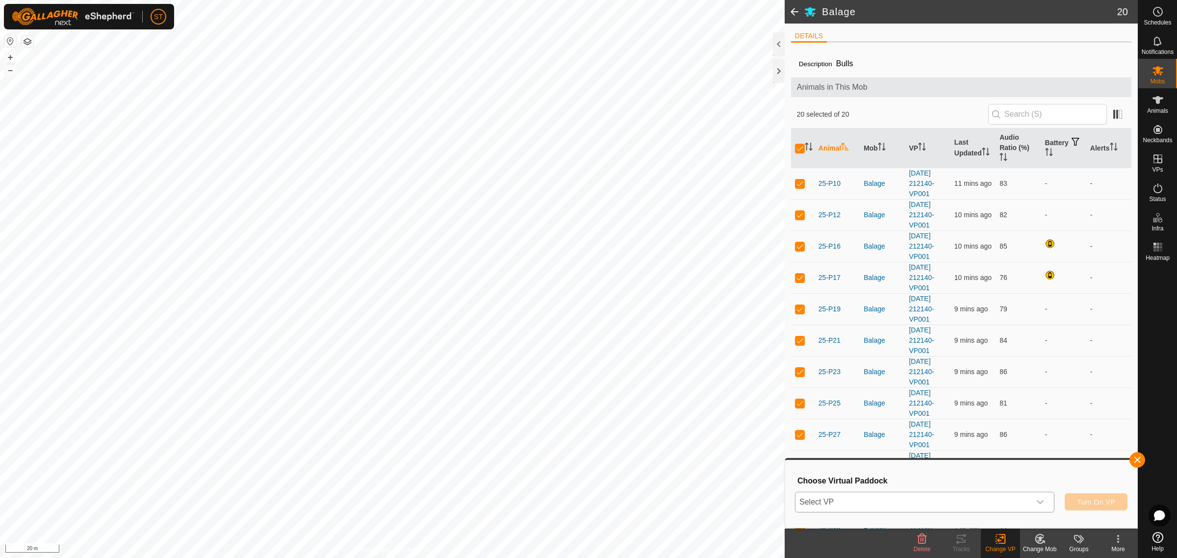 This screenshot has height=558, width=1177. What do you see at coordinates (1096, 502) in the screenshot?
I see `span: Turn On VP` at bounding box center [1096, 502].